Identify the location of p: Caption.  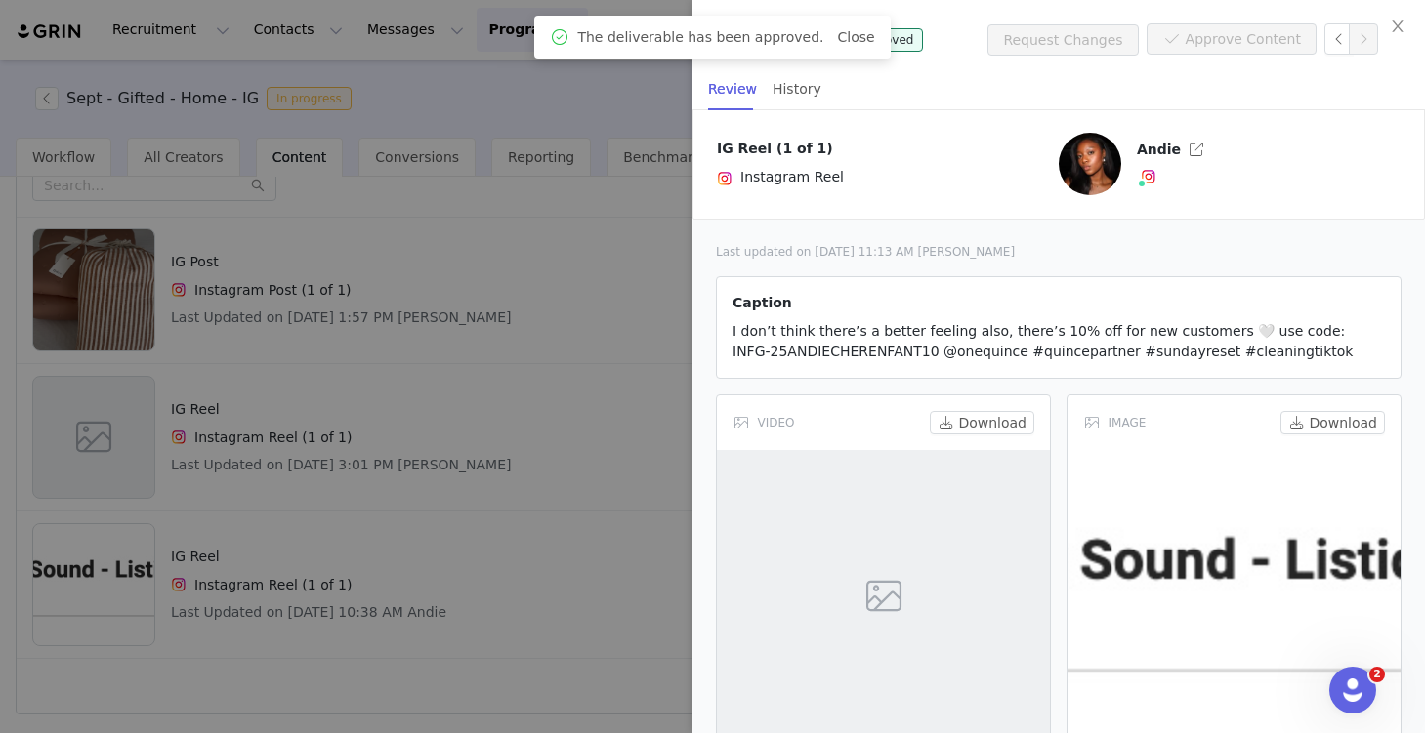
(1059, 303).